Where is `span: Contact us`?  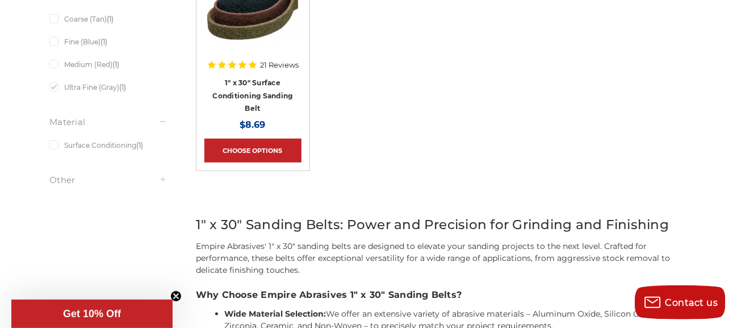 span: Contact us is located at coordinates (692, 302).